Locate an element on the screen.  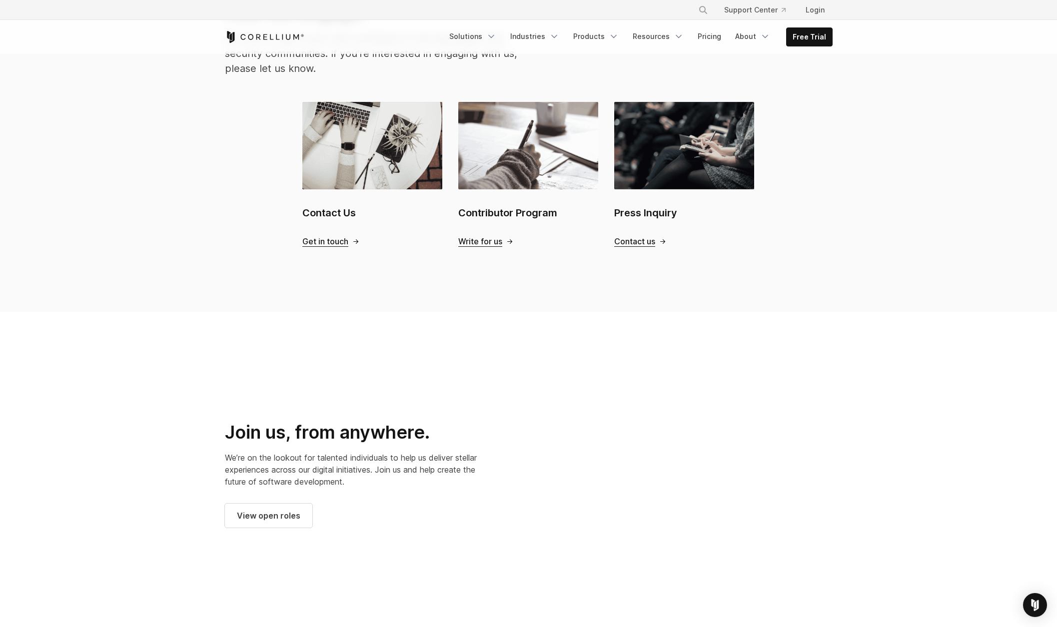
a: Industries is located at coordinates (535, 36).